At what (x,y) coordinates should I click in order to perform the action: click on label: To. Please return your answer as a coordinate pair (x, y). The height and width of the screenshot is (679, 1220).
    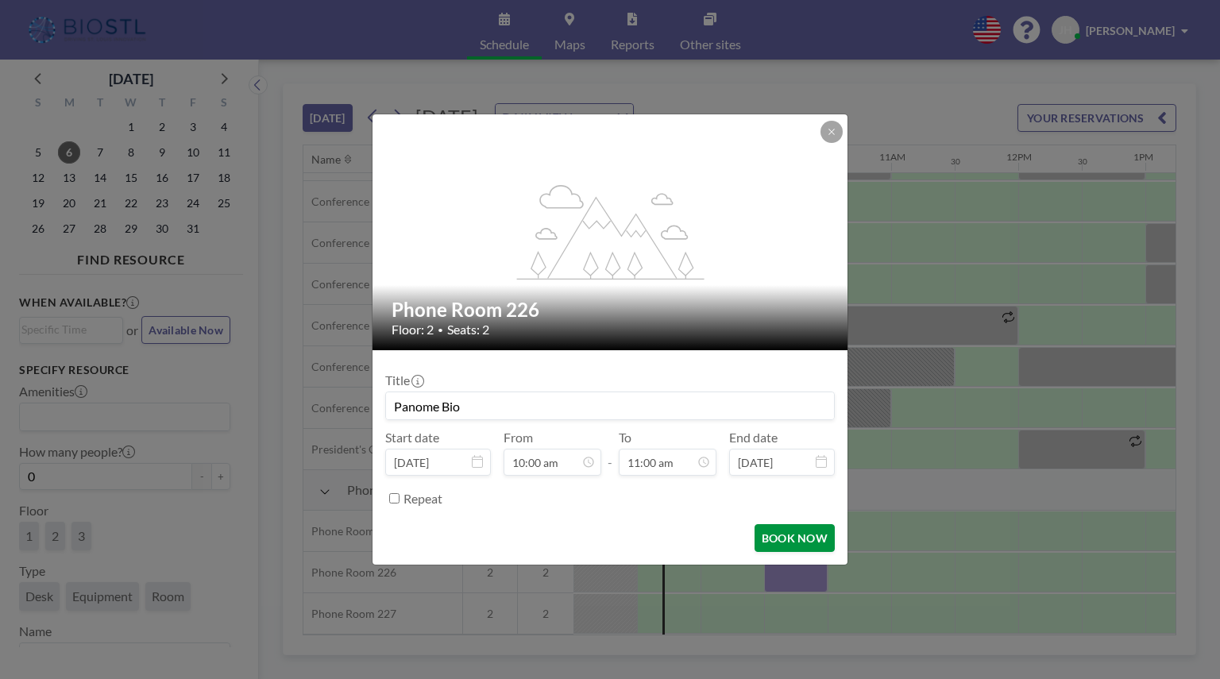
    Looking at the image, I should click on (625, 438).